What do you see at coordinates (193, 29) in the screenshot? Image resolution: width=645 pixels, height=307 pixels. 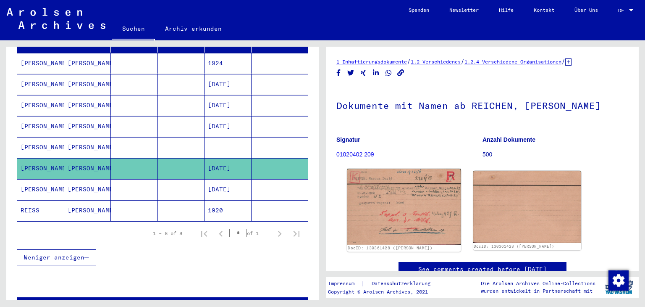 I see `a: Archiv erkunden` at bounding box center [193, 29].